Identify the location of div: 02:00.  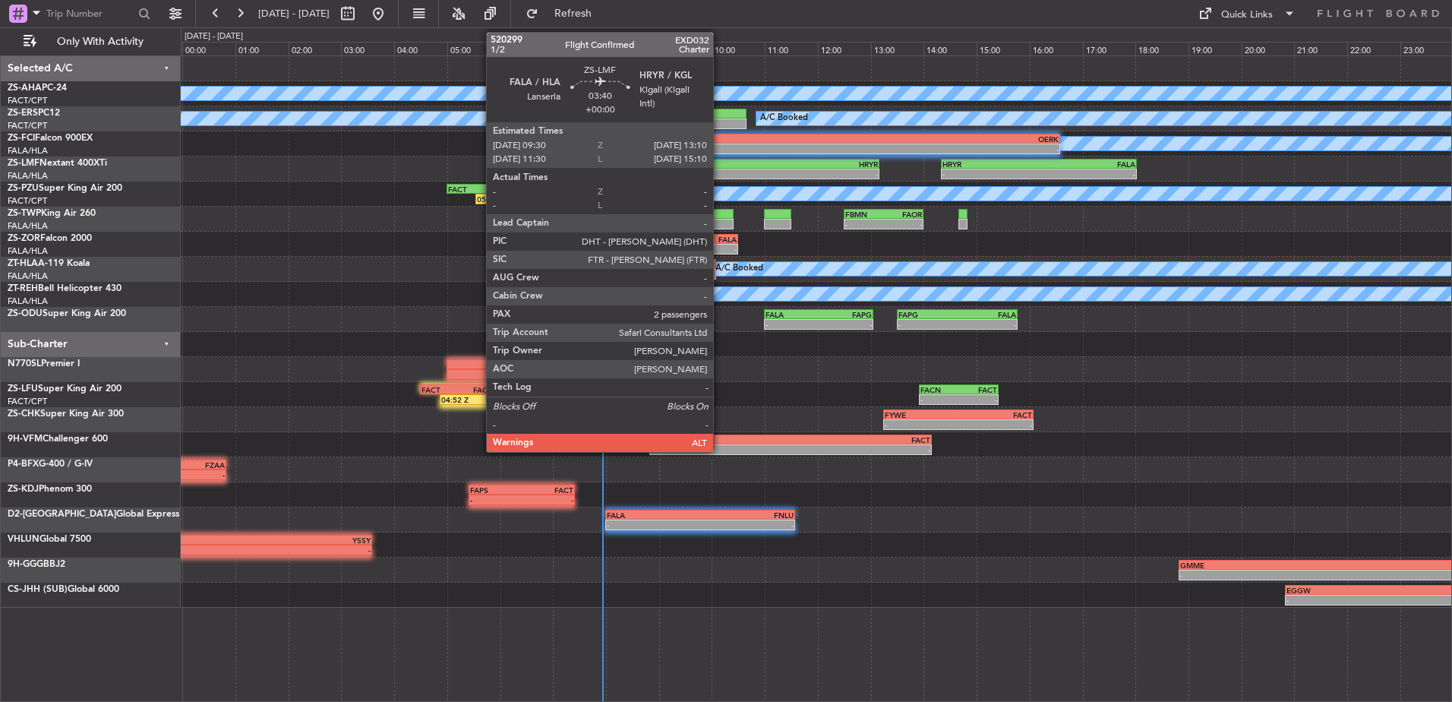
(315, 49).